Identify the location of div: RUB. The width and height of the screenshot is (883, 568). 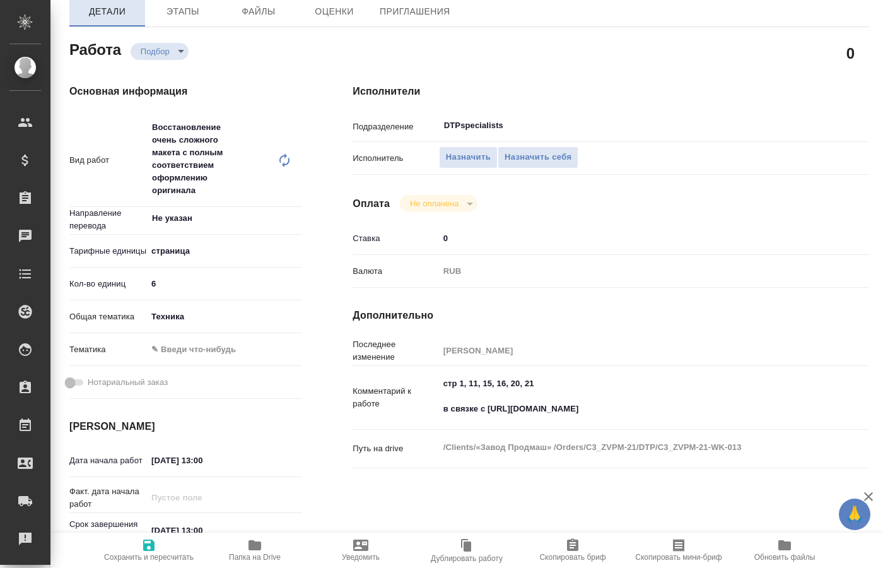
(633, 271).